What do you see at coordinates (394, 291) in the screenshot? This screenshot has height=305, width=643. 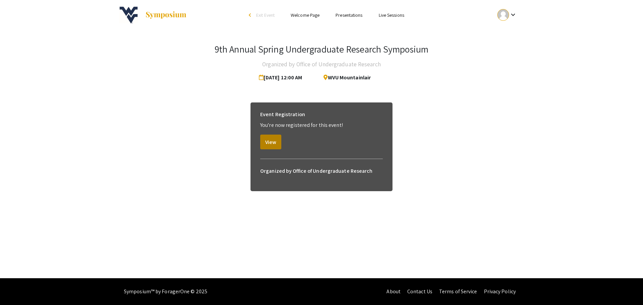 I see `a: About` at bounding box center [394, 291].